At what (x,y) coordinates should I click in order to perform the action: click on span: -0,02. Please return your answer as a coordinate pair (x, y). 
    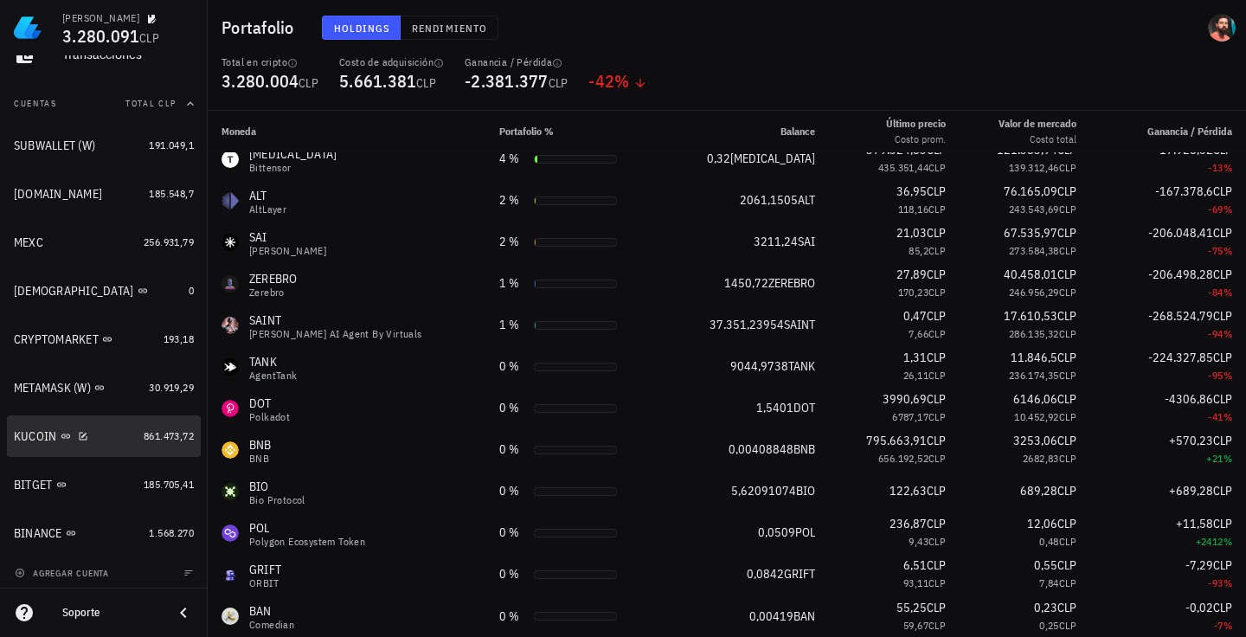
    Looking at the image, I should click on (1199, 607).